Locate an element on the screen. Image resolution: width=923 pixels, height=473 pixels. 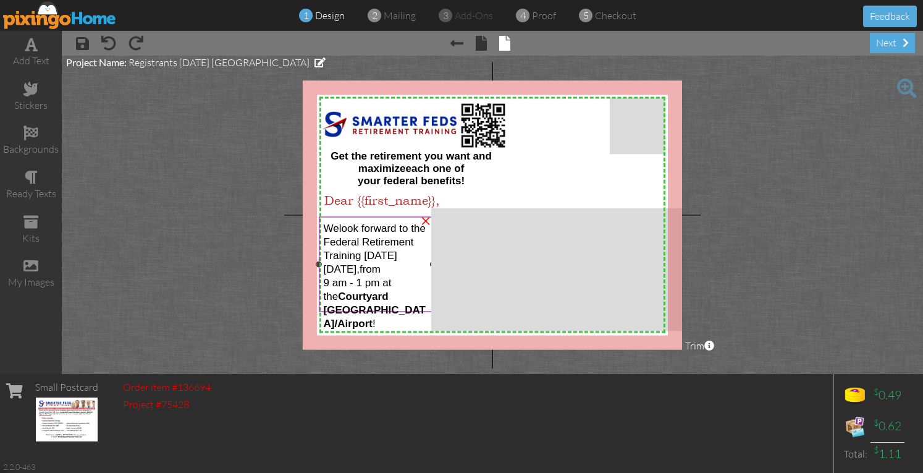
td: 1.11 is located at coordinates (888, 454).